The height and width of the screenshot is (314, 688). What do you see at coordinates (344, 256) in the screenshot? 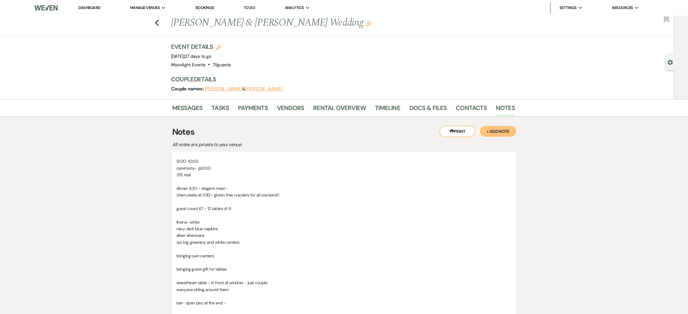
I see `p: bringing own centers` at bounding box center [344, 256].